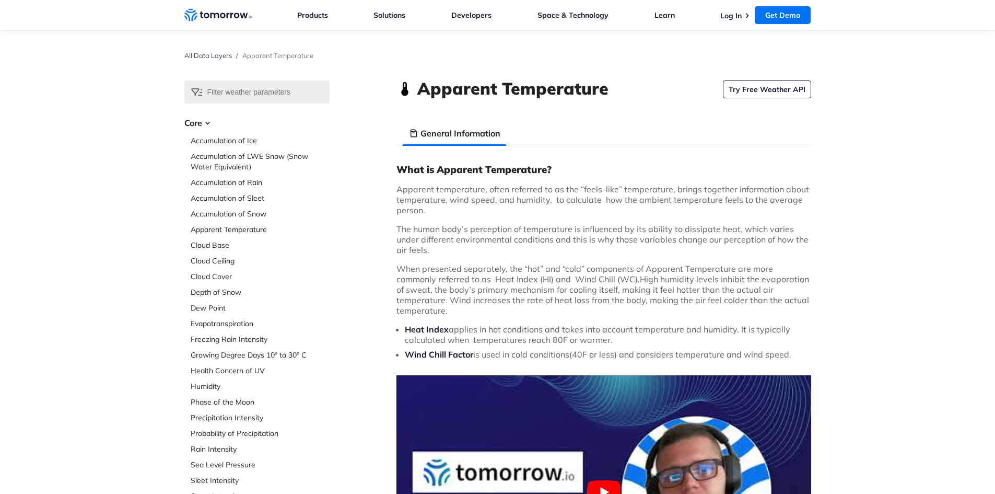  What do you see at coordinates (260, 480) in the screenshot?
I see `a: Sleet Intensity` at bounding box center [260, 480].